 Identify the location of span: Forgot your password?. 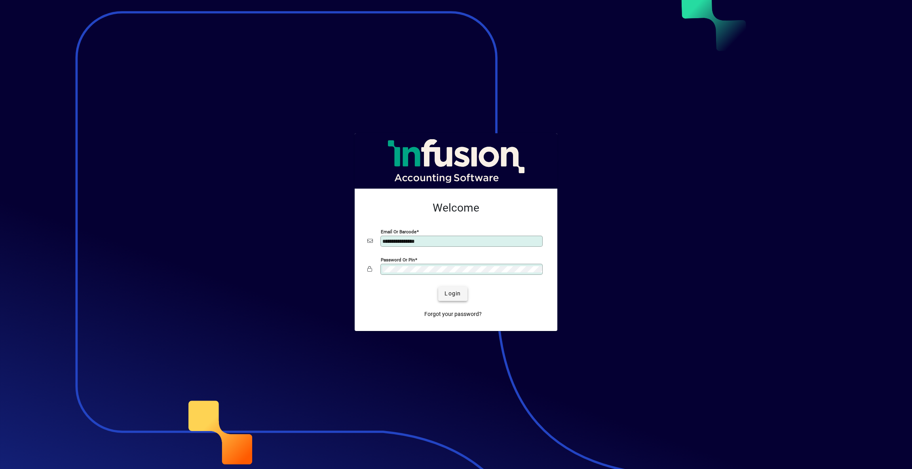
(453, 314).